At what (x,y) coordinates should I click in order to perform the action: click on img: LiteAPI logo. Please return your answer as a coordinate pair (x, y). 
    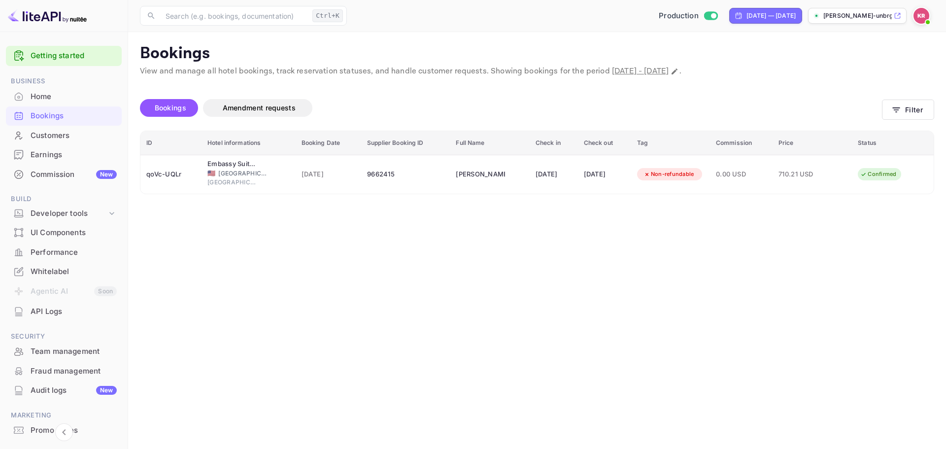
    Looking at the image, I should click on (47, 16).